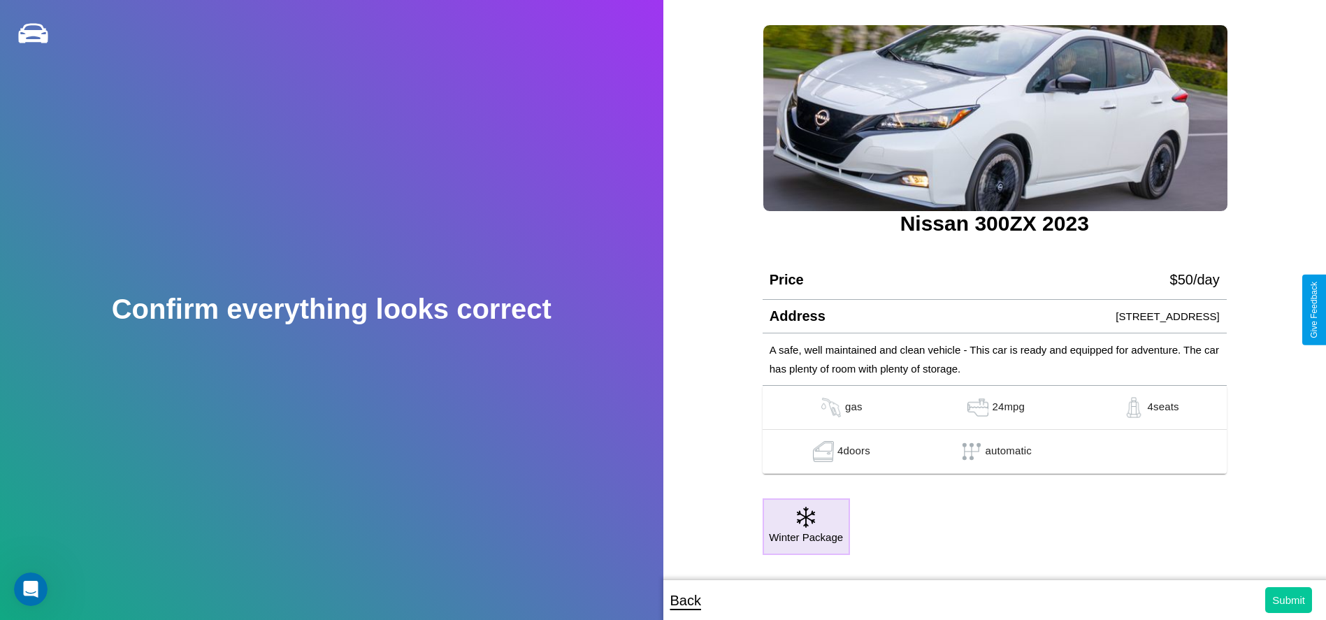 The height and width of the screenshot is (620, 1326). I want to click on div: Give Feedback, so click(1314, 310).